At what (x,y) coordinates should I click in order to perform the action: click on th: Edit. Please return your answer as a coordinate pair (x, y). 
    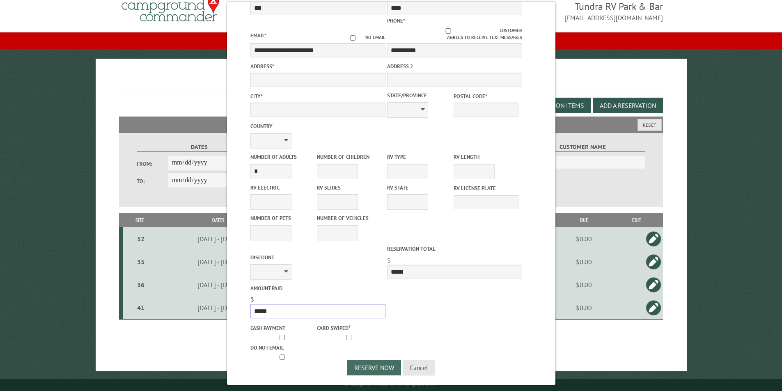
    Looking at the image, I should click on (637, 220).